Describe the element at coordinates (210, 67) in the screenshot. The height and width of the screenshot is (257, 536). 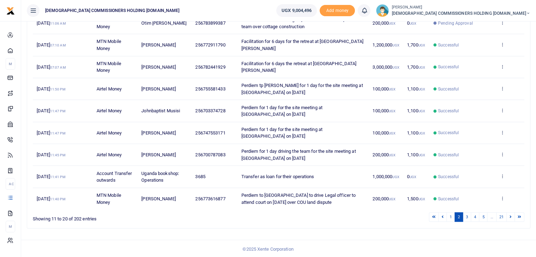
I see `span: 256782441929` at that location.